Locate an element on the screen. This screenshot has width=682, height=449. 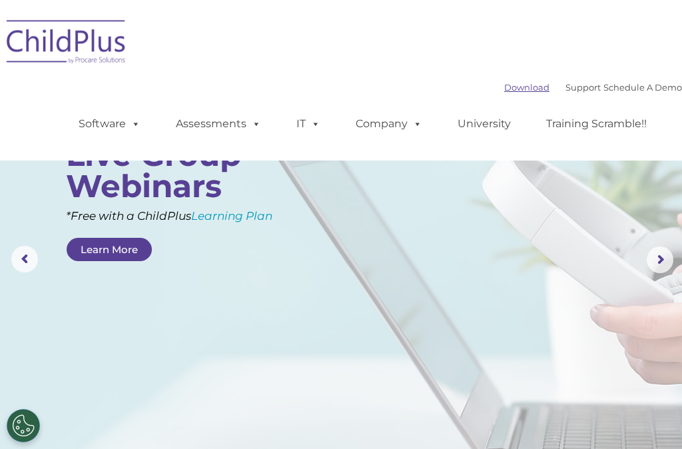
a: Software is located at coordinates (109, 124).